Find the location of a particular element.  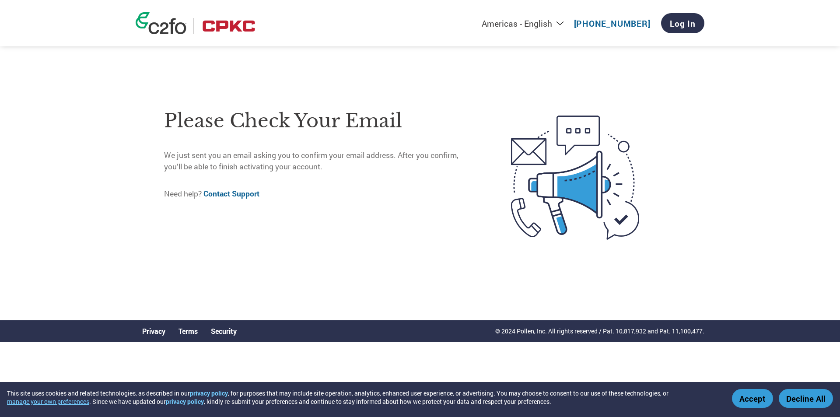

button: Decline All is located at coordinates (806, 398).